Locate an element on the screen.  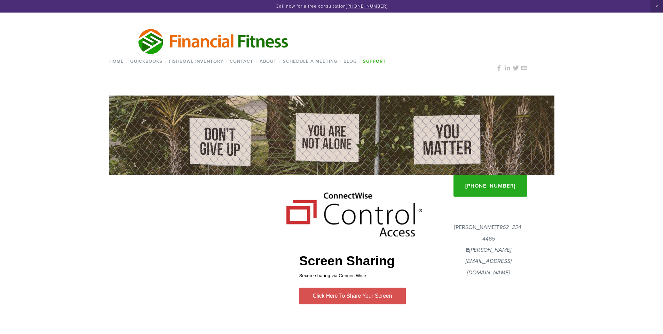
a: Blog is located at coordinates (350, 61).